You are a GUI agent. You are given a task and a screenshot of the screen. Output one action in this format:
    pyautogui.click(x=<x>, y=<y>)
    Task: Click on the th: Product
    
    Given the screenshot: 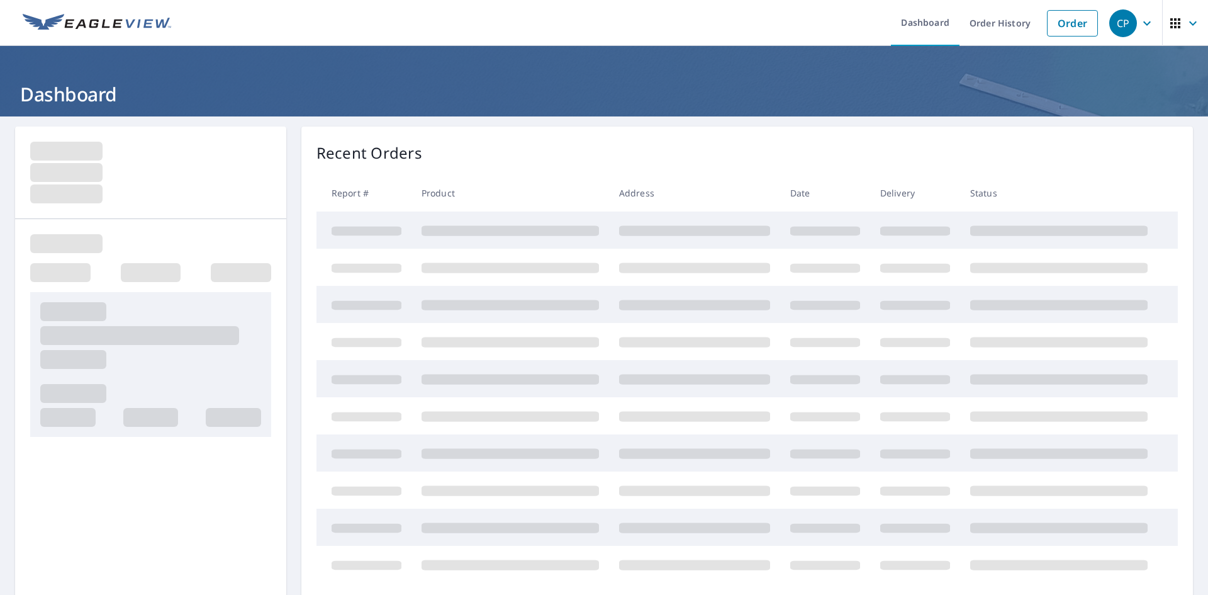 What is the action you would take?
    pyautogui.click(x=510, y=193)
    